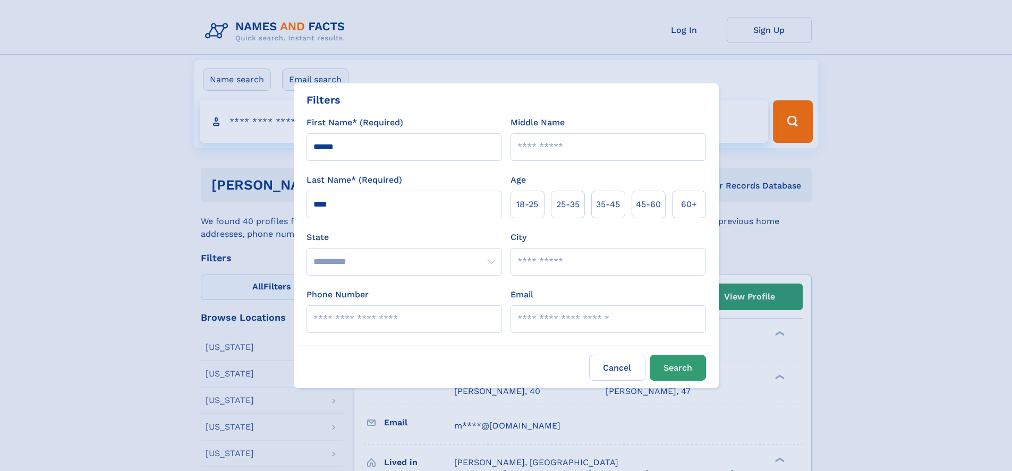  Describe the element at coordinates (537, 123) in the screenshot. I see `label: Middle Name` at that location.